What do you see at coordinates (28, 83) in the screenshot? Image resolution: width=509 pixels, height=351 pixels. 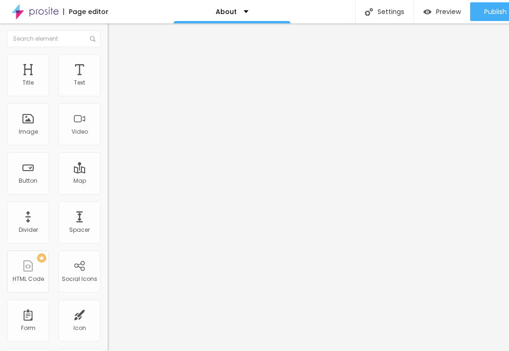 I see `div: Title` at bounding box center [28, 83].